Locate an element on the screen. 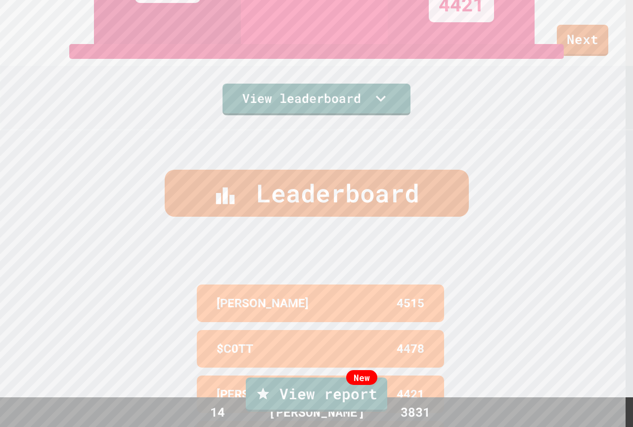  a: View leaderboard is located at coordinates (316, 99).